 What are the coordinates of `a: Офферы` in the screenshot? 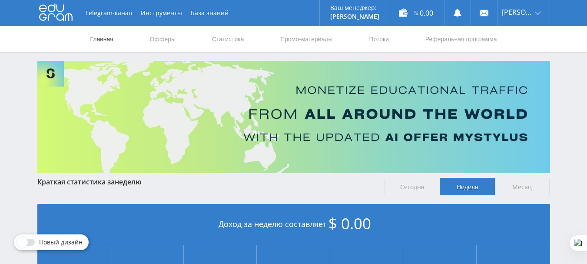 It's located at (163, 39).